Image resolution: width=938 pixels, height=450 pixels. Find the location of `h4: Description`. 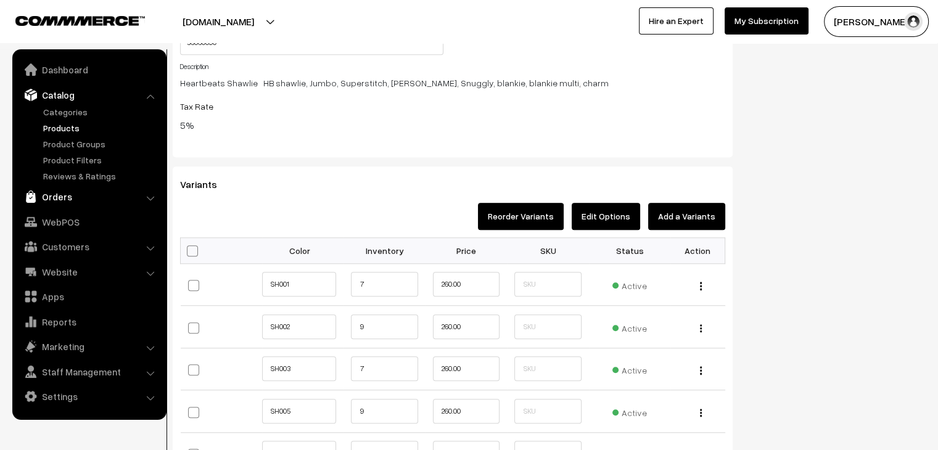

h4: Description is located at coordinates (453, 66).